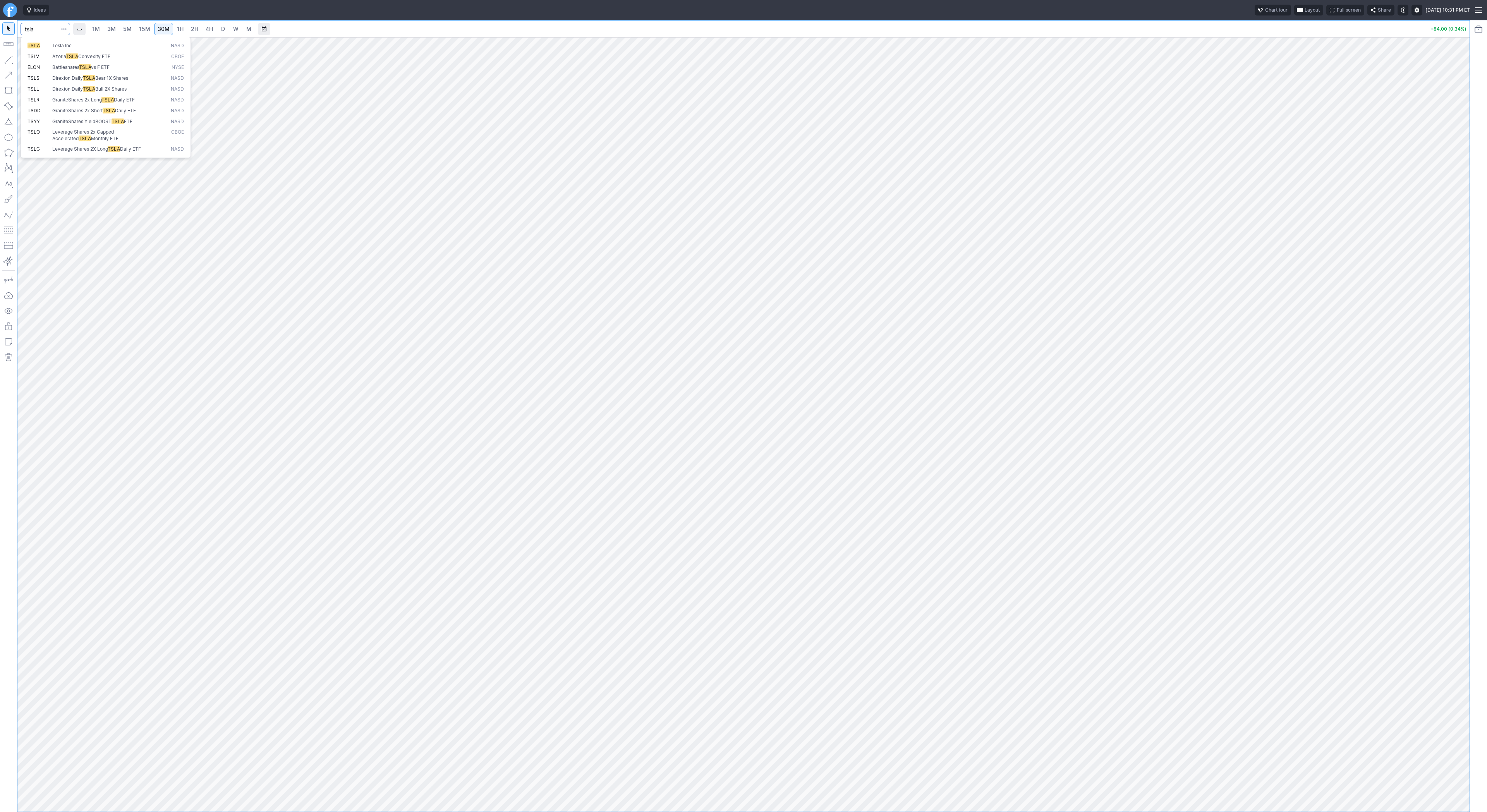 This screenshot has height=812, width=1487. What do you see at coordinates (9, 342) in the screenshot?
I see `button: Add note` at bounding box center [9, 342].